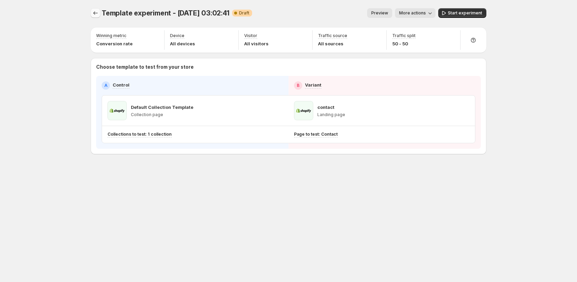  What do you see at coordinates (251, 36) in the screenshot?
I see `p: Visitor` at bounding box center [251, 36].